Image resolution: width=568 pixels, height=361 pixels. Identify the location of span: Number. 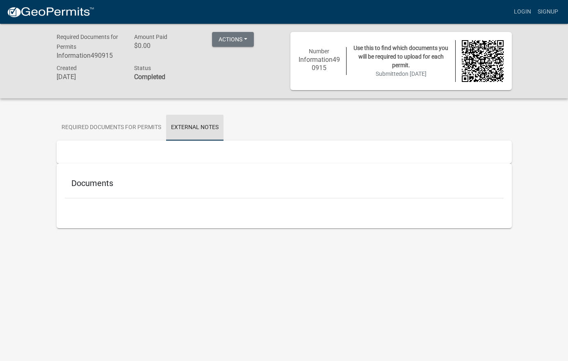
(319, 51).